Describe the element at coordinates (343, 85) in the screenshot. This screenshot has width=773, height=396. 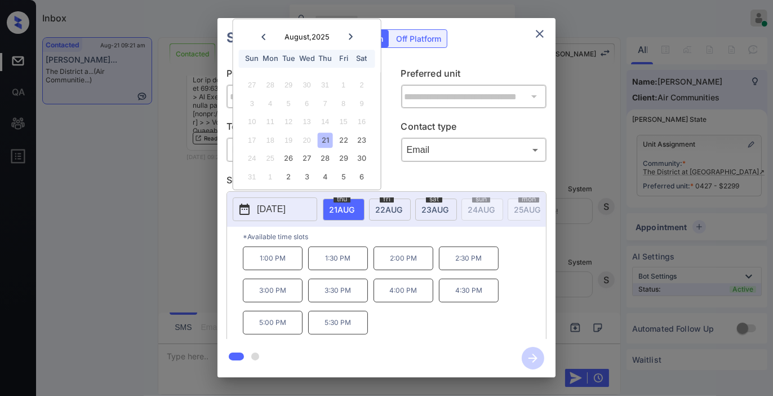
I see `div: Not available Friday, August 1st, 2025` at that location.